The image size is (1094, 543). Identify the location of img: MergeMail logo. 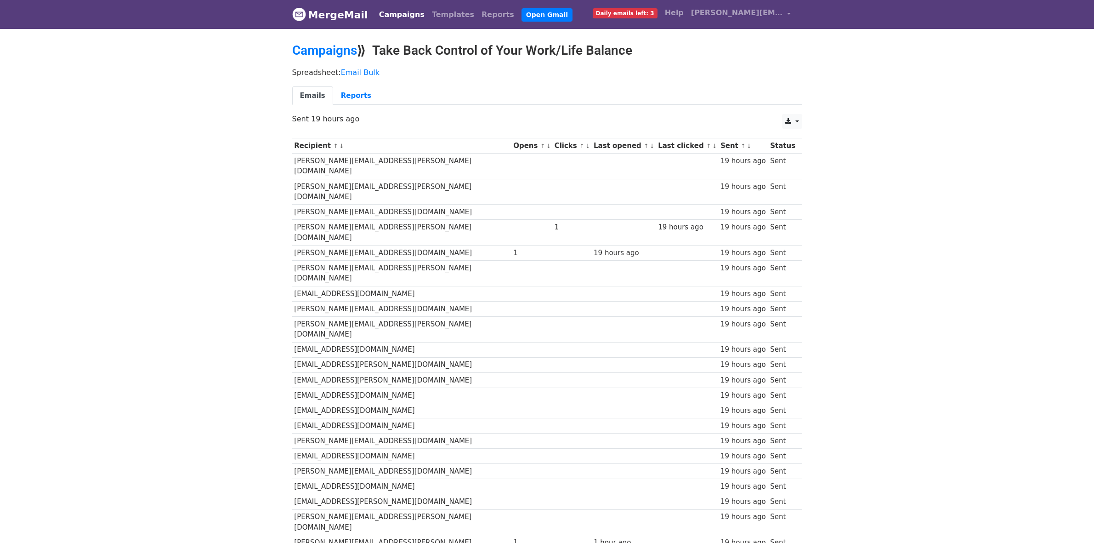
(299, 14).